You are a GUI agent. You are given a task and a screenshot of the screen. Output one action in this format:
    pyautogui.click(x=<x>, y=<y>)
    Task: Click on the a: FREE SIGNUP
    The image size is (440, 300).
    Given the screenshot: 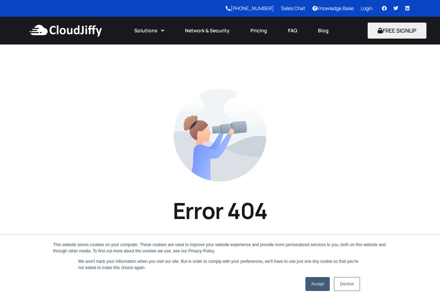 What is the action you would take?
    pyautogui.click(x=397, y=31)
    